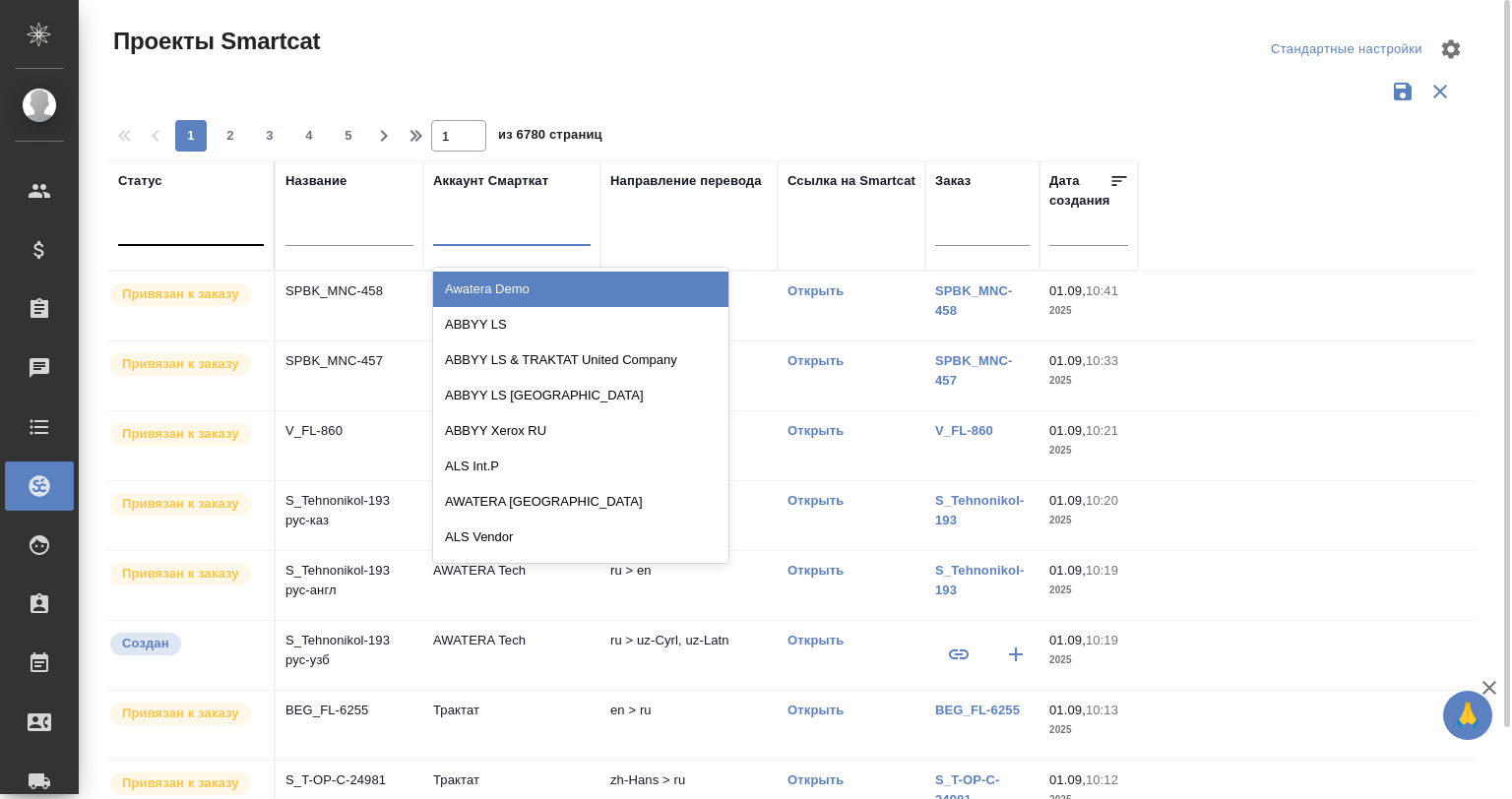 Image resolution: width=1512 pixels, height=799 pixels. I want to click on a: BEG_FL-6255, so click(977, 710).